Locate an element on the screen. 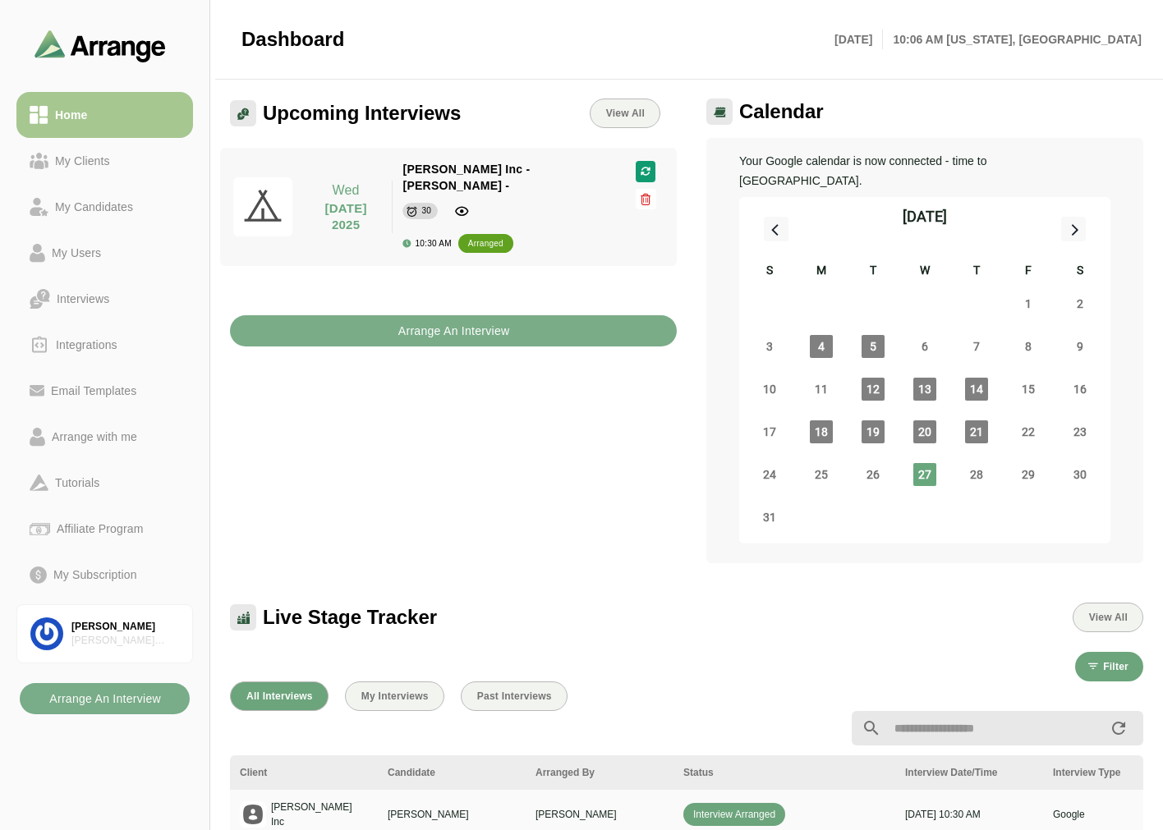  div: M is located at coordinates (821, 272).